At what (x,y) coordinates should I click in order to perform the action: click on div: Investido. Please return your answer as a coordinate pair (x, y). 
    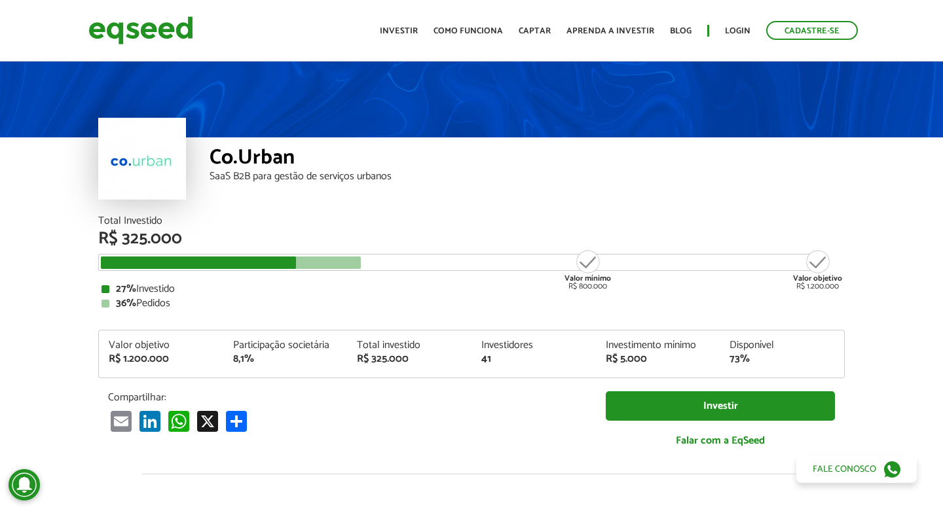
    Looking at the image, I should click on (471, 289).